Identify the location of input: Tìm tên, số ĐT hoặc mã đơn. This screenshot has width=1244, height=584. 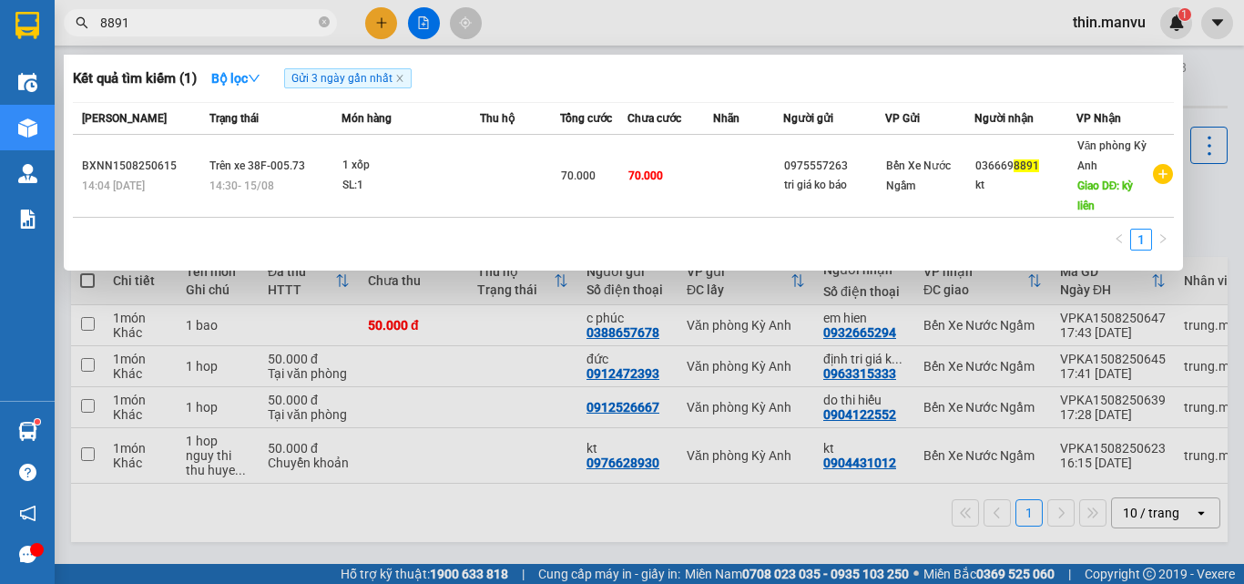
(208, 23).